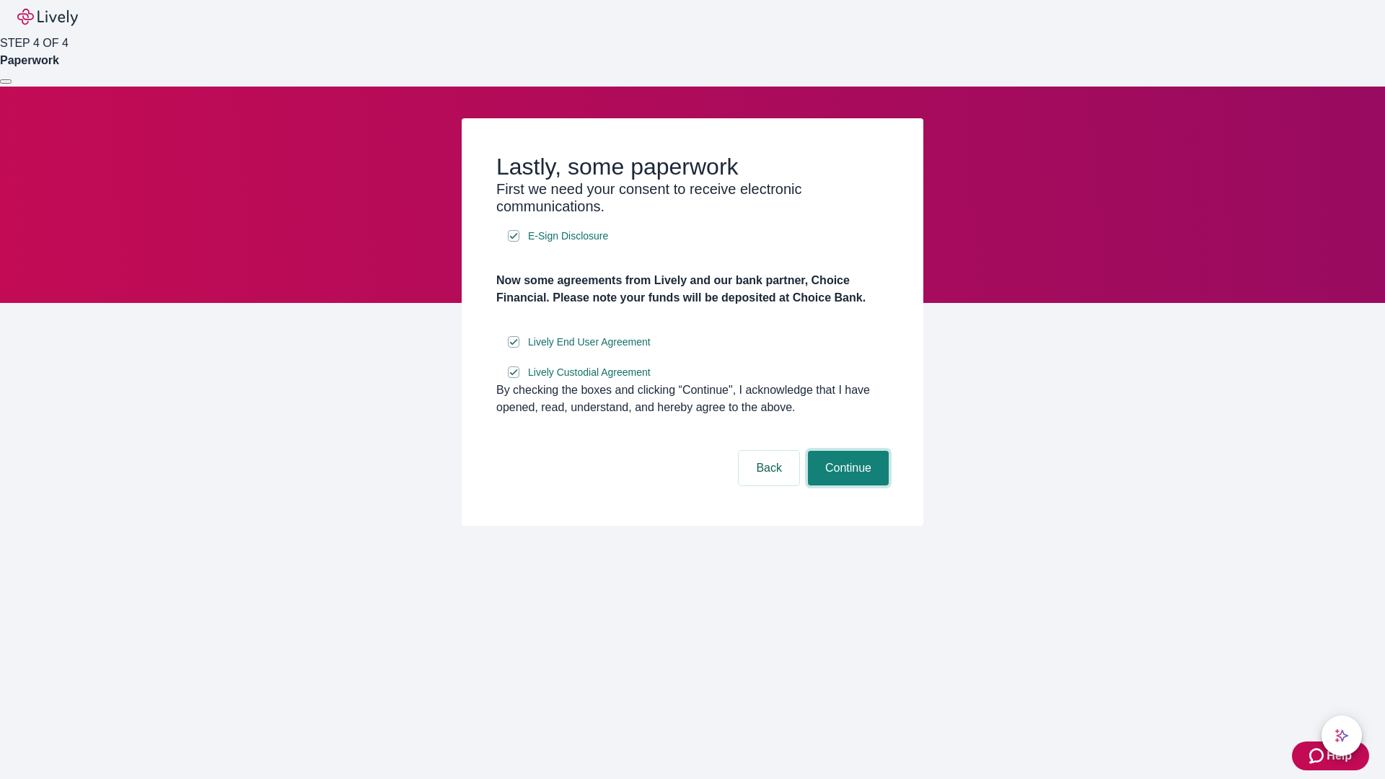 This screenshot has width=1385, height=779. What do you see at coordinates (589, 342) in the screenshot?
I see `span: Lively End User Agreement` at bounding box center [589, 342].